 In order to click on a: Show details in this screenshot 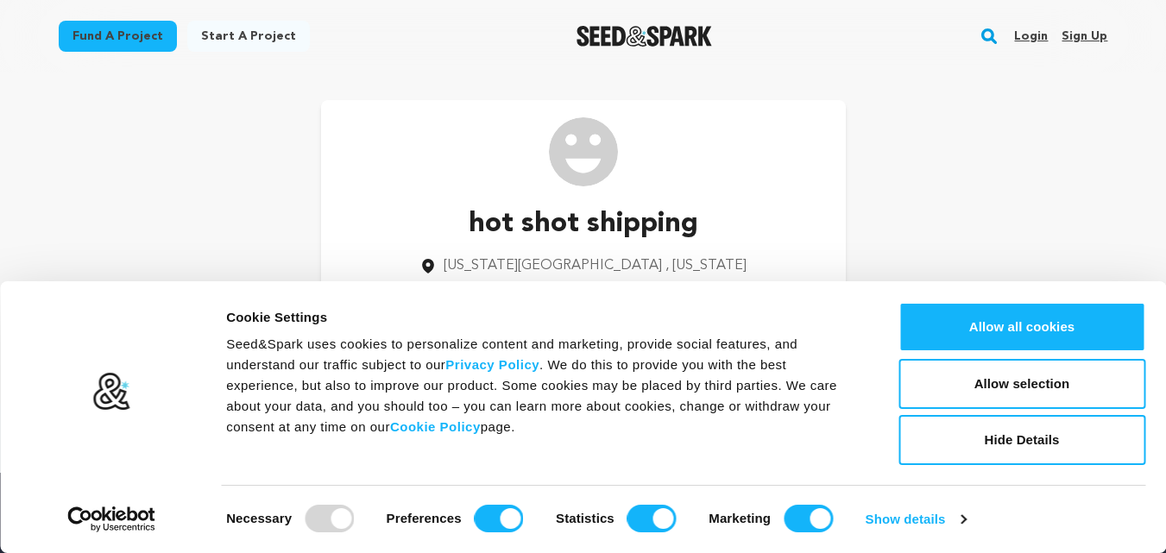, I will do `click(915, 519)`.